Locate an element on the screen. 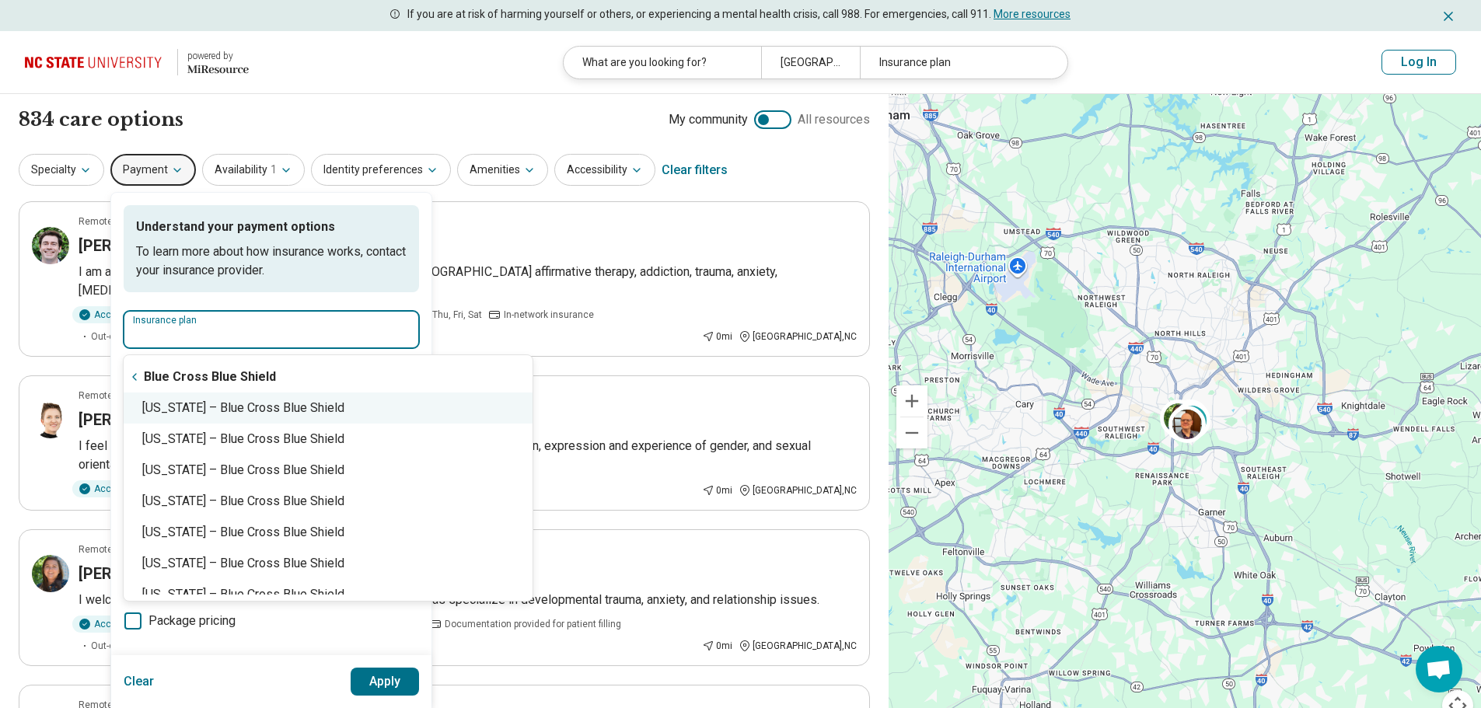  span: All resources is located at coordinates (833, 120).